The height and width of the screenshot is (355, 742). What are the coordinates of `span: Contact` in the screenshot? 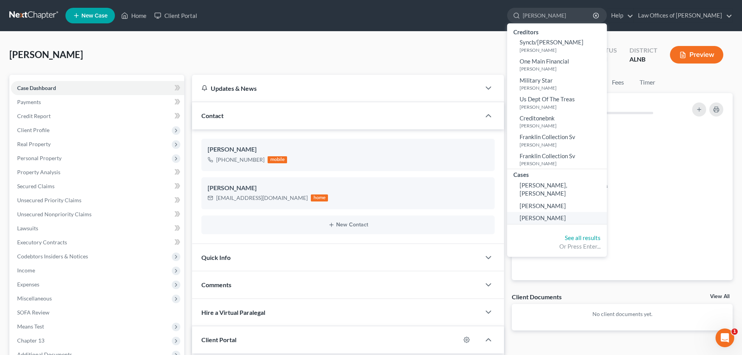 It's located at (212, 115).